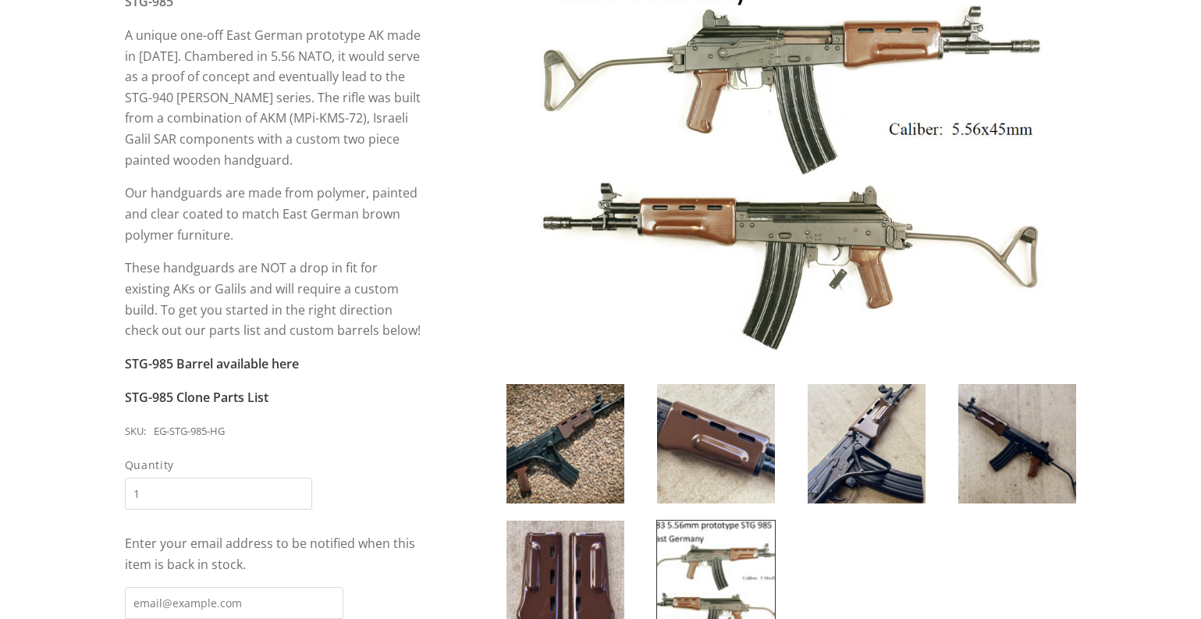 This screenshot has width=1201, height=619. Describe the element at coordinates (274, 214) in the screenshot. I see `p: Our handguards are made from polymer, painted and clear coated to match East German brown polymer...` at that location.